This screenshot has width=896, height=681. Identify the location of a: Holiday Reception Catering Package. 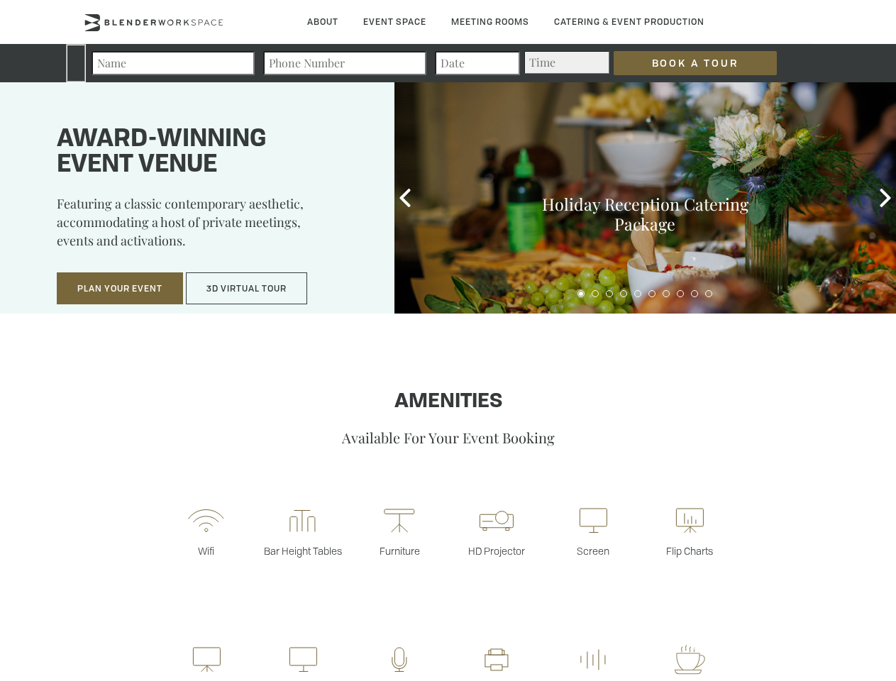
(645, 214).